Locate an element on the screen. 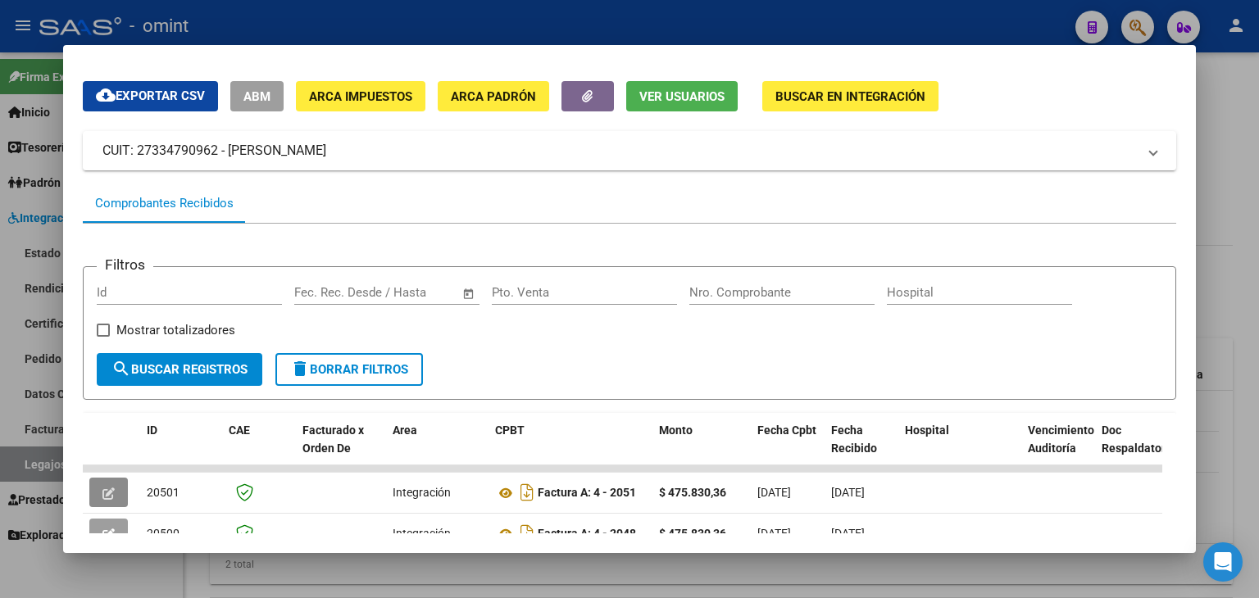  span: CPBT is located at coordinates (510, 430).